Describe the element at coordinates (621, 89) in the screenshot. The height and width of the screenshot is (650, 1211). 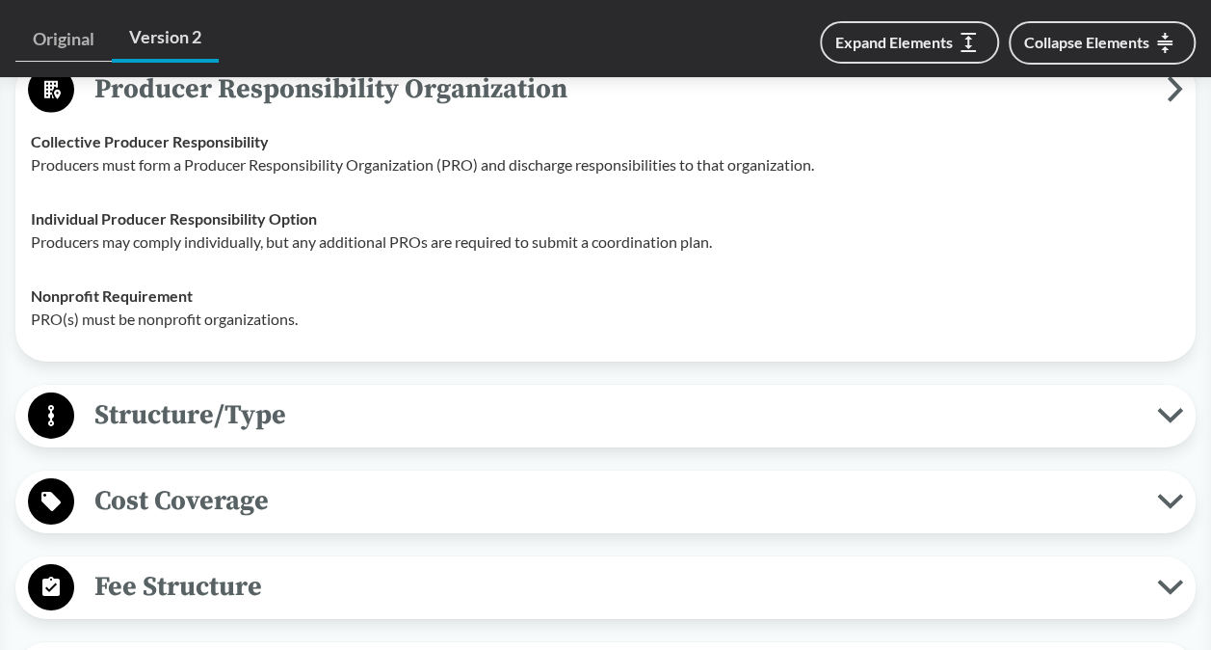
I see `span: Producer Responsibility Organization` at that location.